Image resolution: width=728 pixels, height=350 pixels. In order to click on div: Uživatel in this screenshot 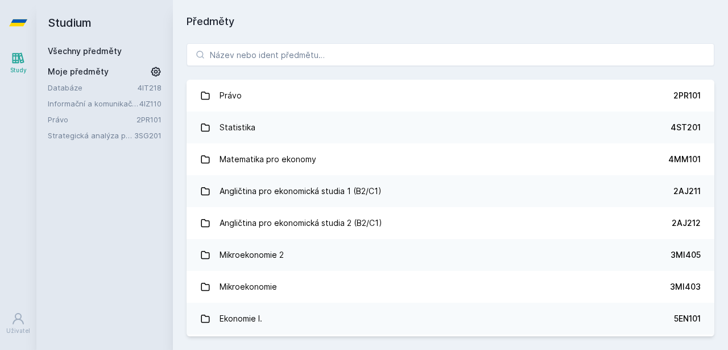, I will do `click(18, 331)`.